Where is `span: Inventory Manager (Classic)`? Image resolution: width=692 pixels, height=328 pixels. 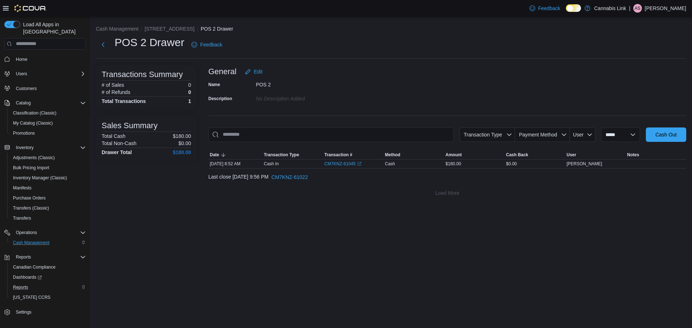 span: Inventory Manager (Classic) is located at coordinates (48, 178).